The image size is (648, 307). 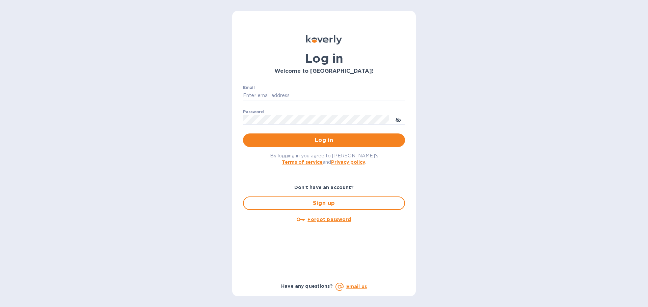 I want to click on label: Password, so click(x=253, y=112).